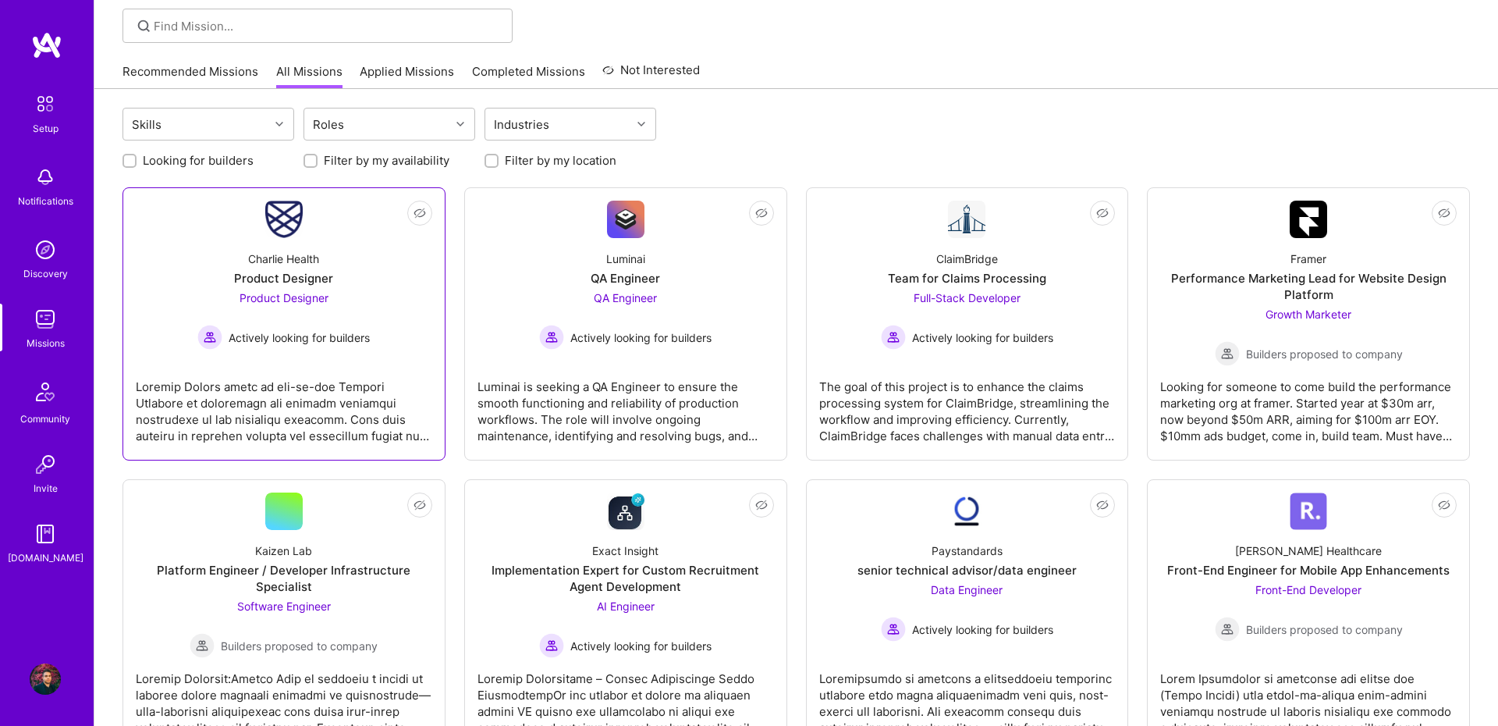 This screenshot has width=1498, height=726. I want to click on img: setup, so click(45, 104).